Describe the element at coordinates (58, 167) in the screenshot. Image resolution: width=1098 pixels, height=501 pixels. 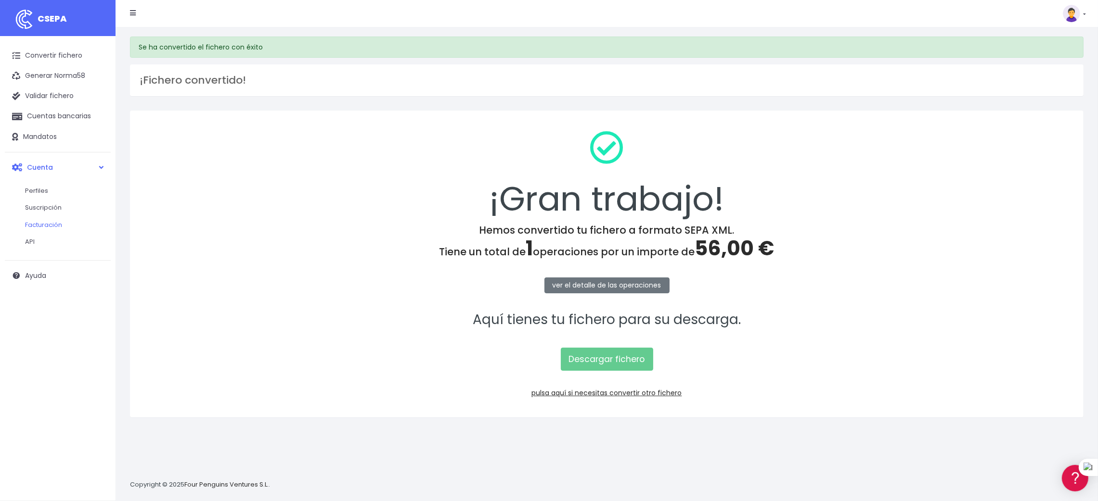
I see `a: Cuenta` at that location.